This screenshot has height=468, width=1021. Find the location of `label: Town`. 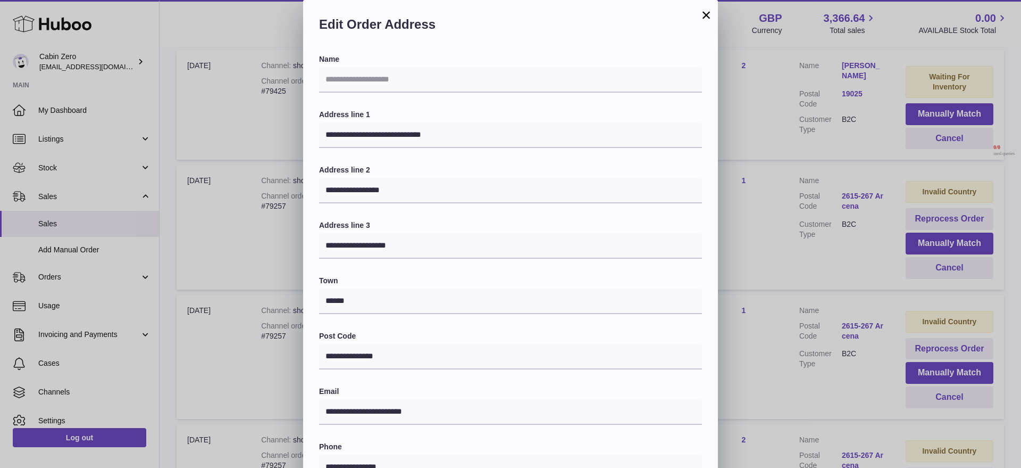

label: Town is located at coordinates (511, 280).